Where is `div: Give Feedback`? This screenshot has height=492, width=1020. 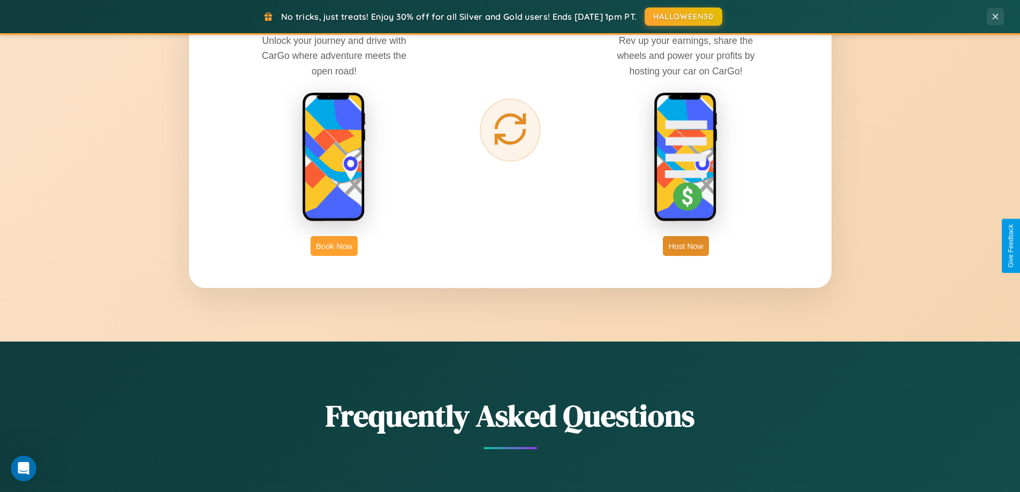 div: Give Feedback is located at coordinates (1011, 246).